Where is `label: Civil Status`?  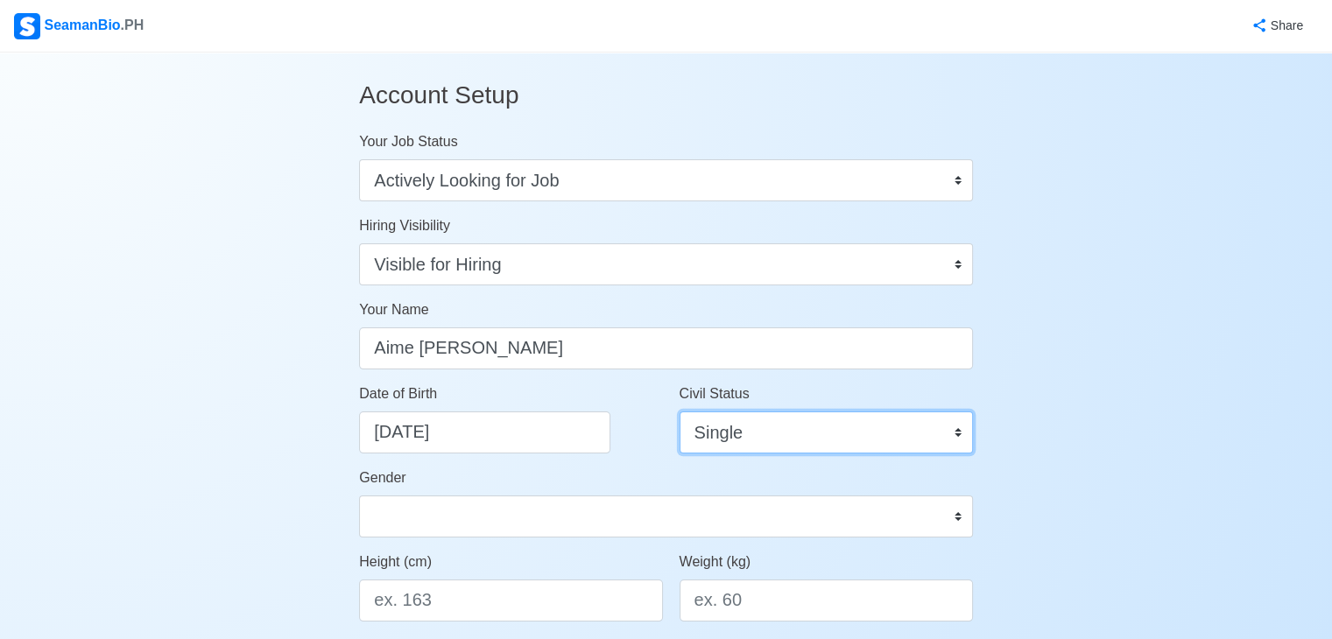 label: Civil Status is located at coordinates (715, 394).